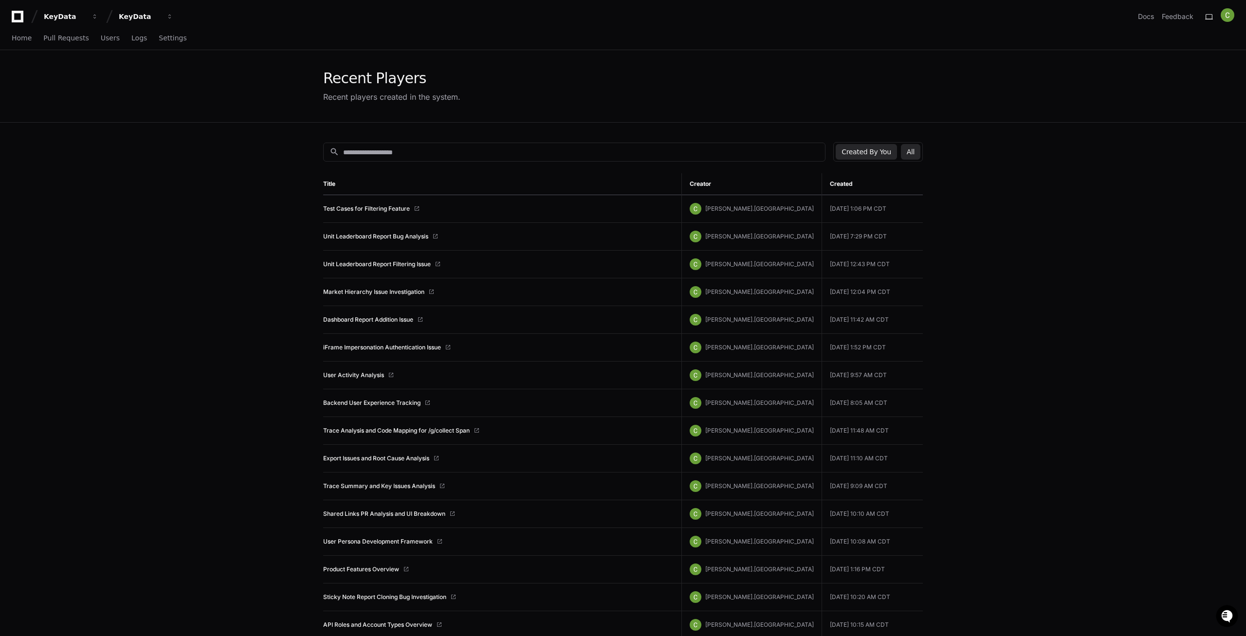 The width and height of the screenshot is (1246, 636). What do you see at coordinates (12, 12) in the screenshot?
I see `button: Open customer support` at bounding box center [12, 12].